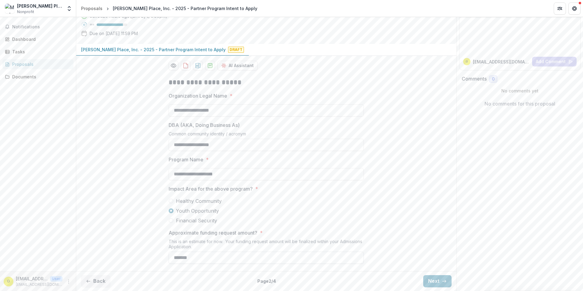 The height and width of the screenshot is (291, 583). Describe the element at coordinates (56, 279) in the screenshot. I see `p: User` at that location.